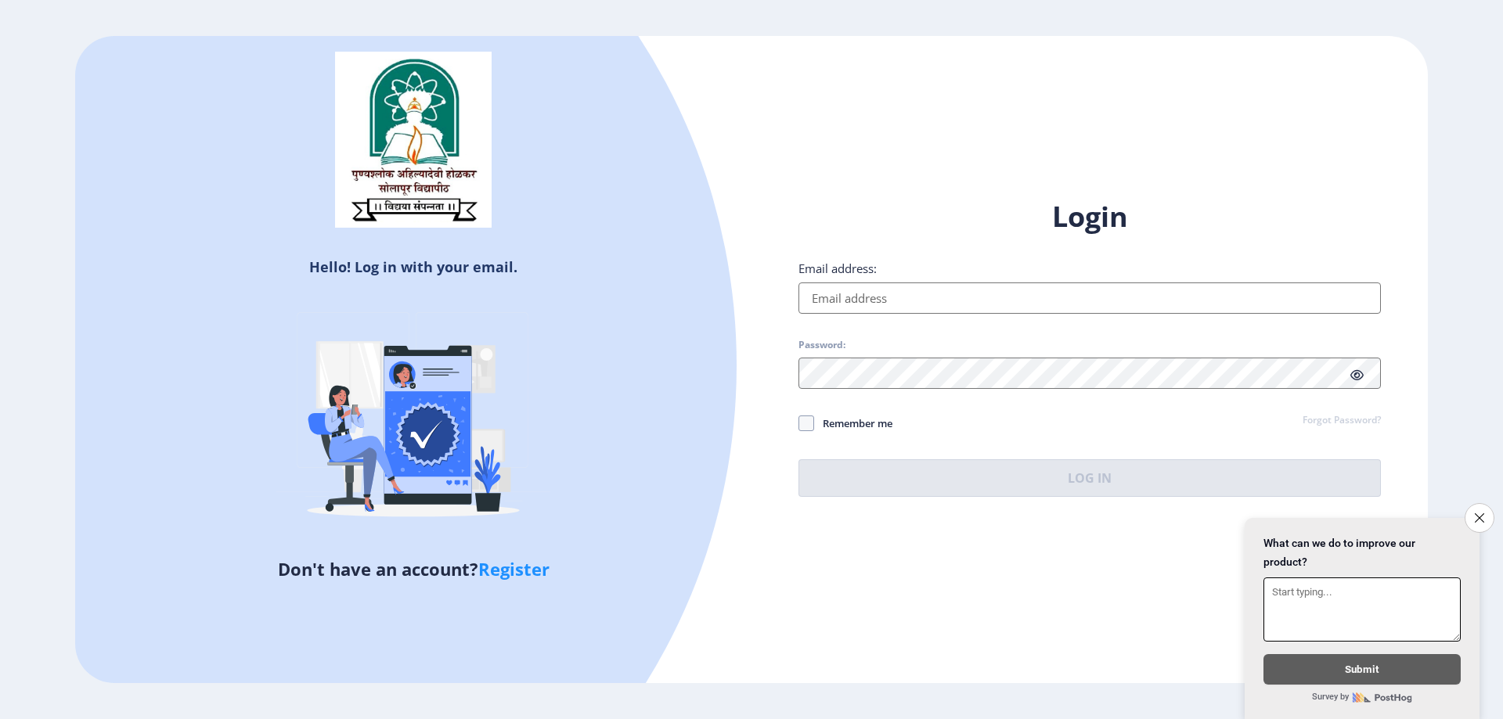  What do you see at coordinates (1342, 421) in the screenshot?
I see `a: Forgot Password?` at bounding box center [1342, 421].